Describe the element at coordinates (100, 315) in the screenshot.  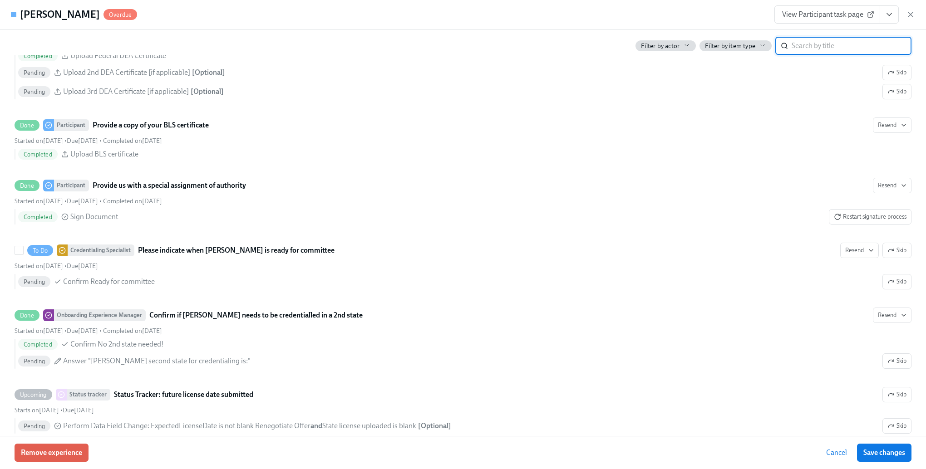
I see `div: Onboarding Experience Manager` at that location.